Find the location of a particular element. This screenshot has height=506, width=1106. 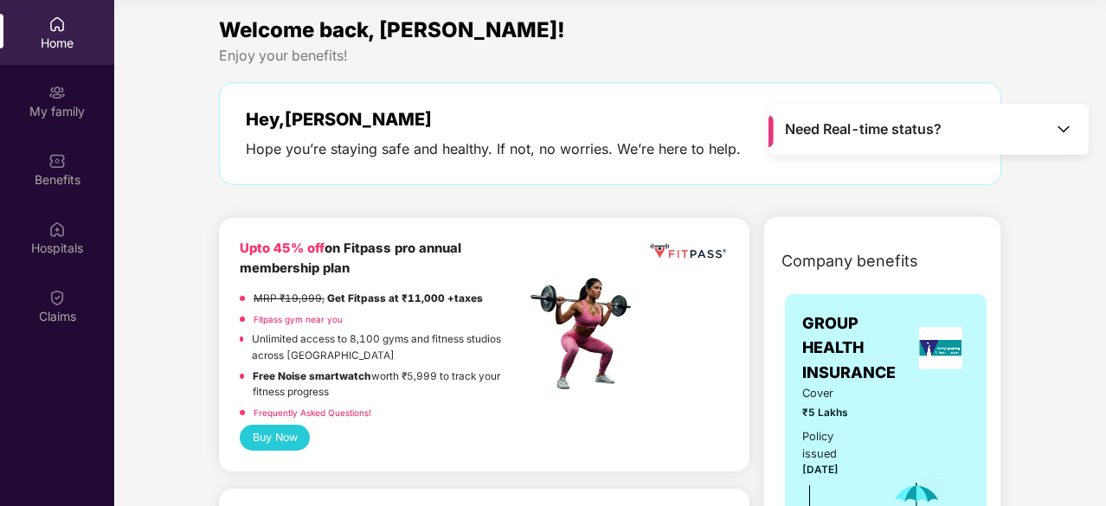

a: Frequently Asked Questions! is located at coordinates (312, 413).